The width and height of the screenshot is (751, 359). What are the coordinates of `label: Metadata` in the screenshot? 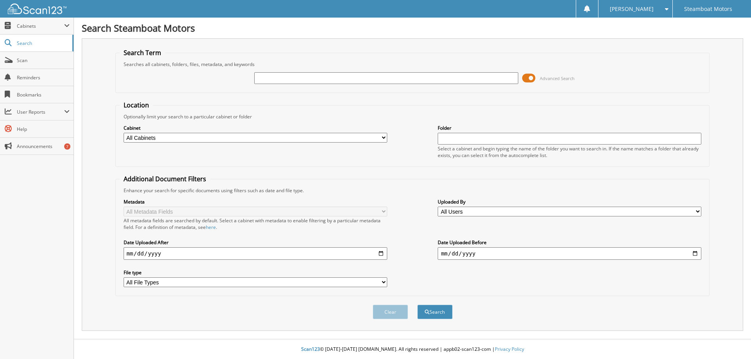 It's located at (255, 202).